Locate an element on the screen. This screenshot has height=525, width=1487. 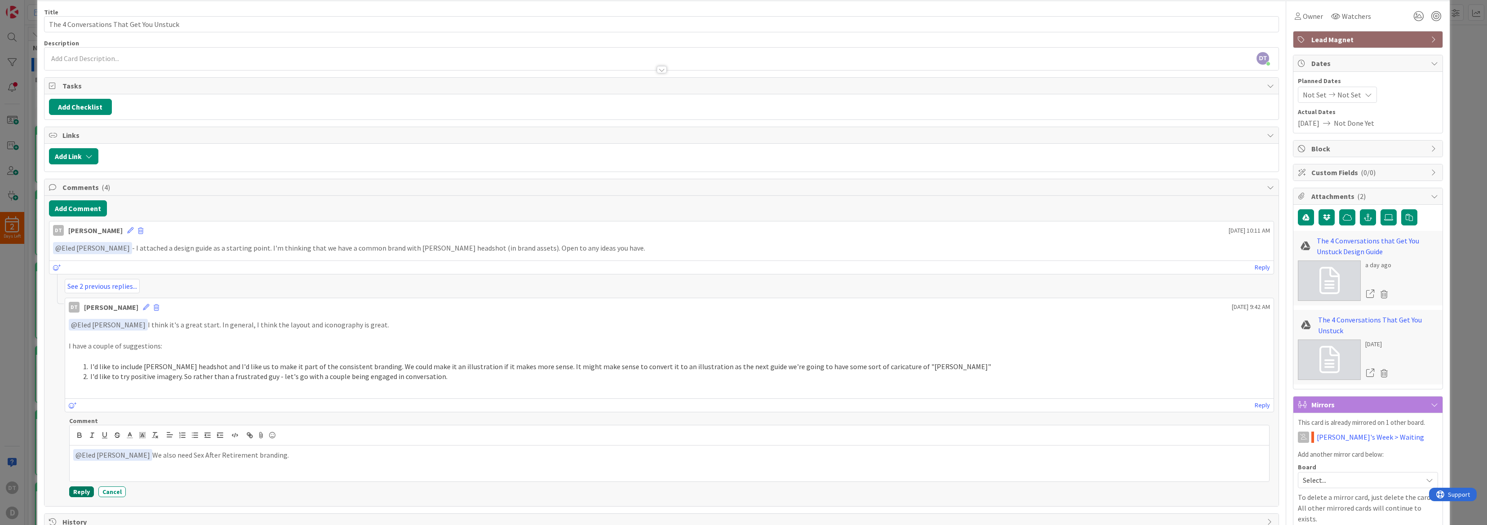
a: The 4 Conversations that Get You Unstuck Design Guide is located at coordinates (1377, 246).